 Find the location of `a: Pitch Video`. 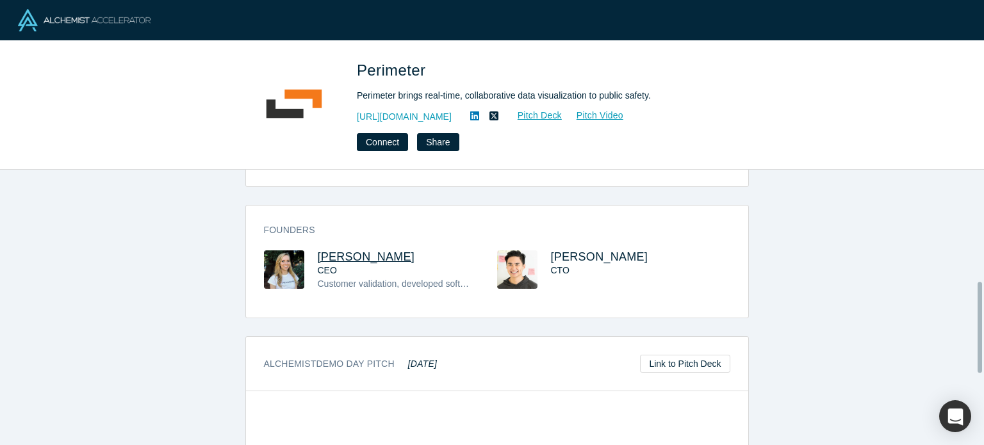

a: Pitch Video is located at coordinates (593, 115).